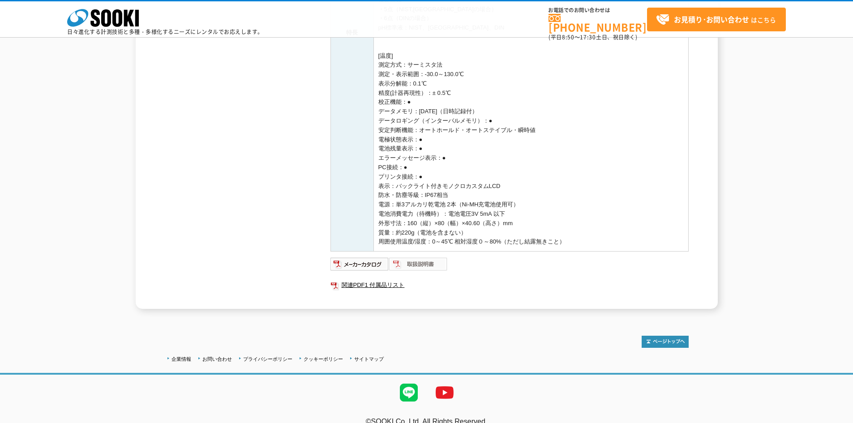 The height and width of the screenshot is (423, 853). What do you see at coordinates (165, 32) in the screenshot?
I see `p: 日々進化する計測技術と多種・多様化するニーズにレンタルでお応えします。` at bounding box center [165, 32].